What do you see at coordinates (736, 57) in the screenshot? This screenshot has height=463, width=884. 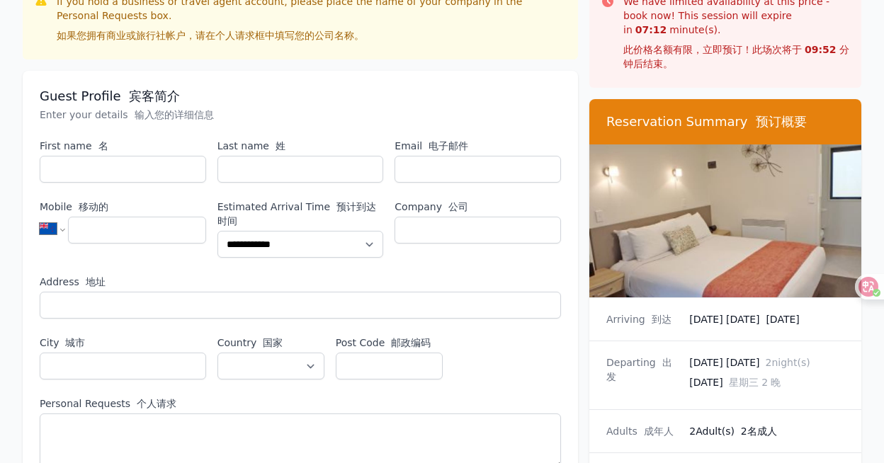 I see `font: 此价格名额有限，立即预订！此场次将于 分钟后结束。` at bounding box center [736, 57].